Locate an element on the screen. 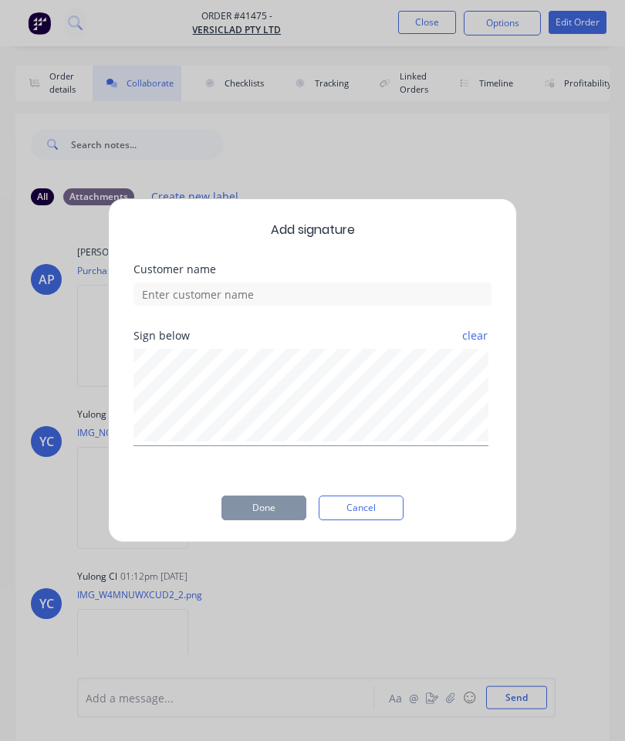 The image size is (625, 741). button: clear is located at coordinates (475, 336).